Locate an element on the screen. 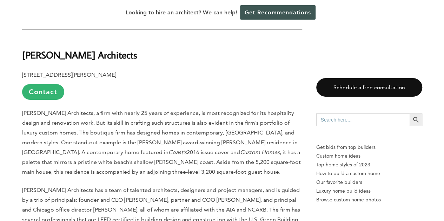 This screenshot has height=221, width=444. a: Top home styles of 2023 is located at coordinates (369, 165).